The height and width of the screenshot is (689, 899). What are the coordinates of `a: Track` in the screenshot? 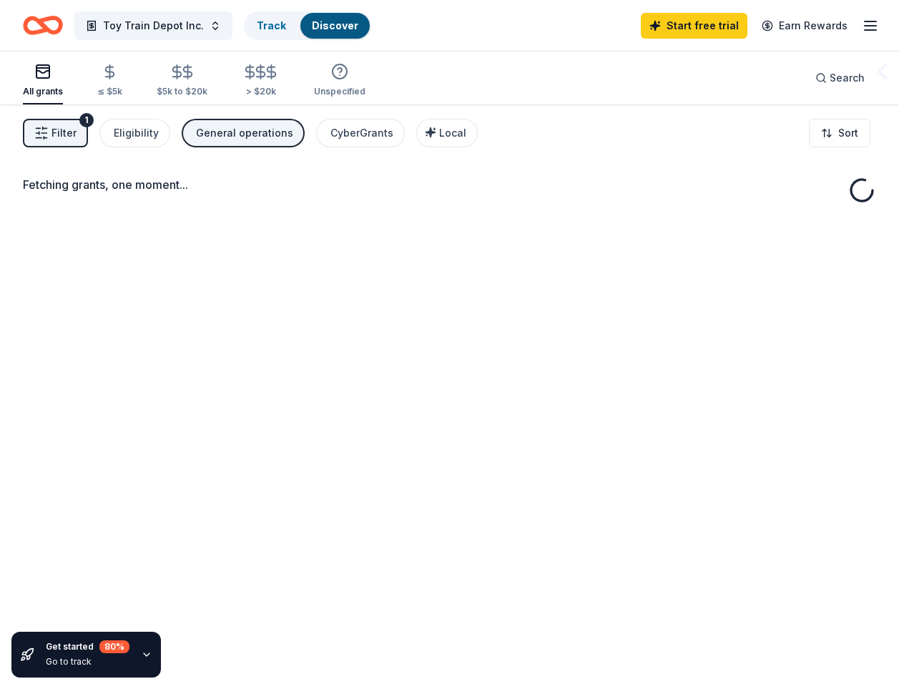 It's located at (271, 25).